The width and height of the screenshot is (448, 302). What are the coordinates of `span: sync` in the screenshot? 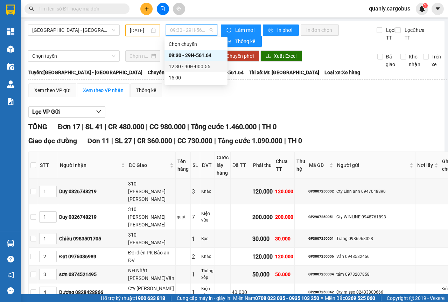 It's located at (229, 30).